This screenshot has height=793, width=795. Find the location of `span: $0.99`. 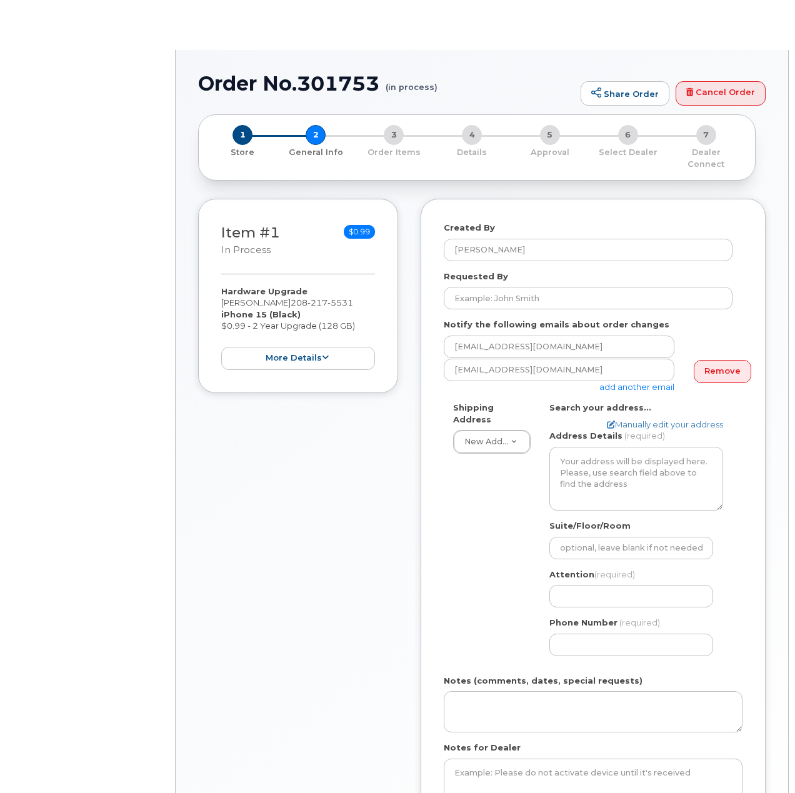

span: $0.99 is located at coordinates (359, 232).